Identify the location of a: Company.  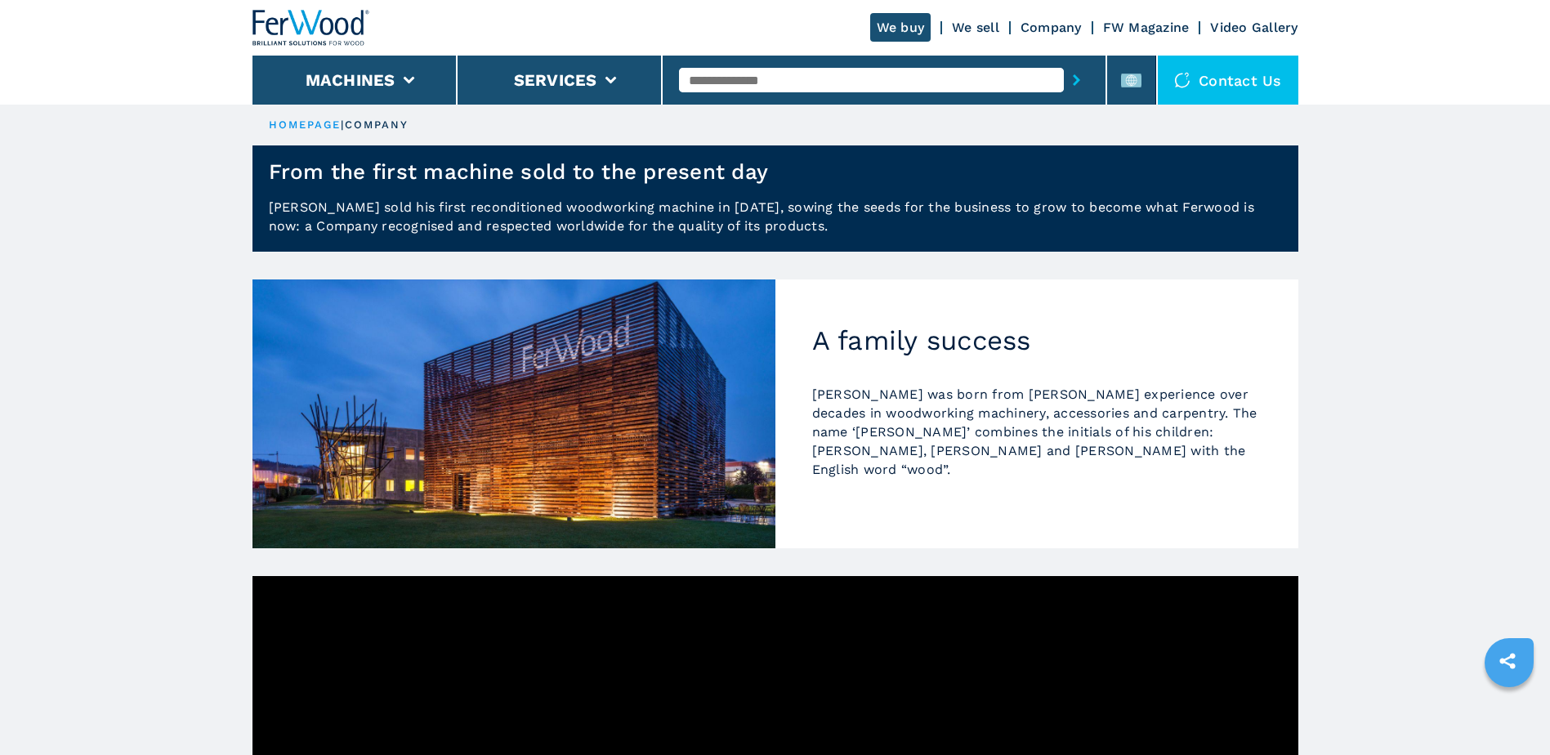
(1051, 27).